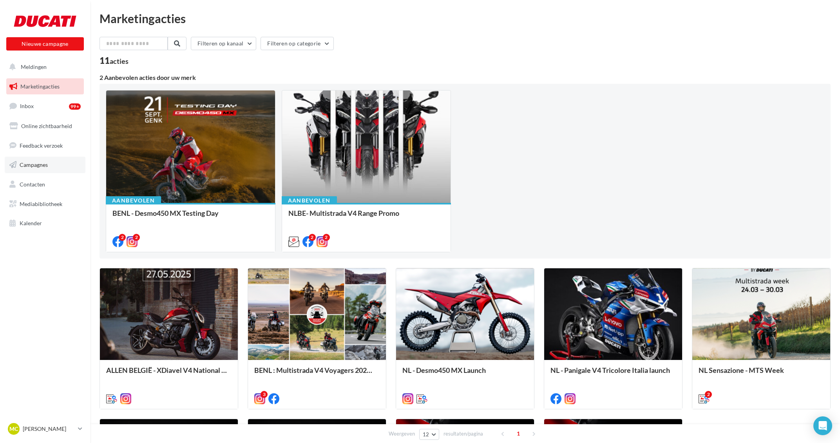 The width and height of the screenshot is (840, 443). What do you see at coordinates (32, 184) in the screenshot?
I see `span: Contacten` at bounding box center [32, 184].